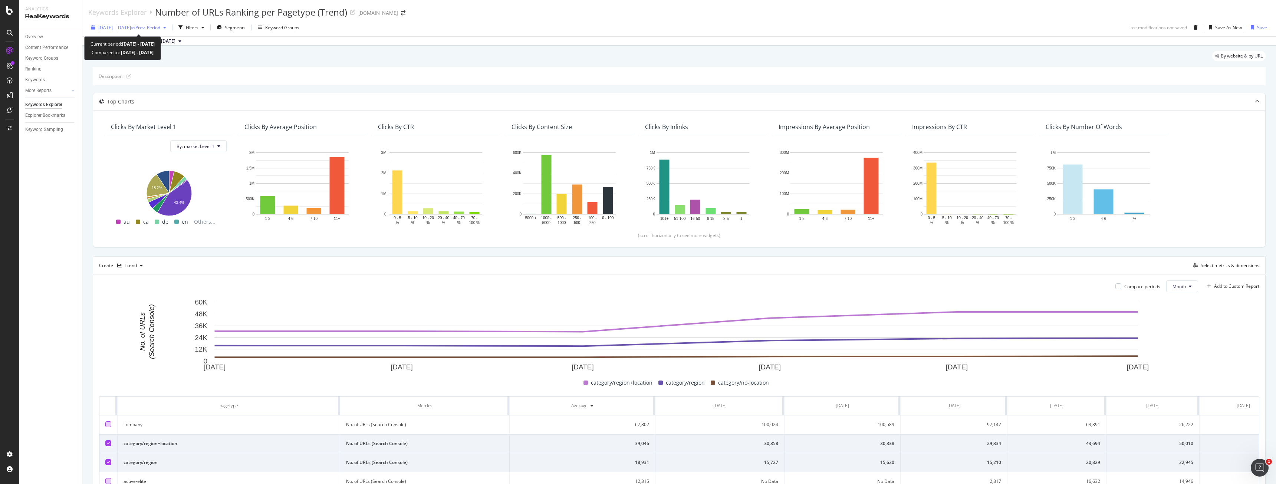 The height and width of the screenshot is (484, 1276). What do you see at coordinates (47, 90) in the screenshot?
I see `a: More Reports` at bounding box center [47, 90].